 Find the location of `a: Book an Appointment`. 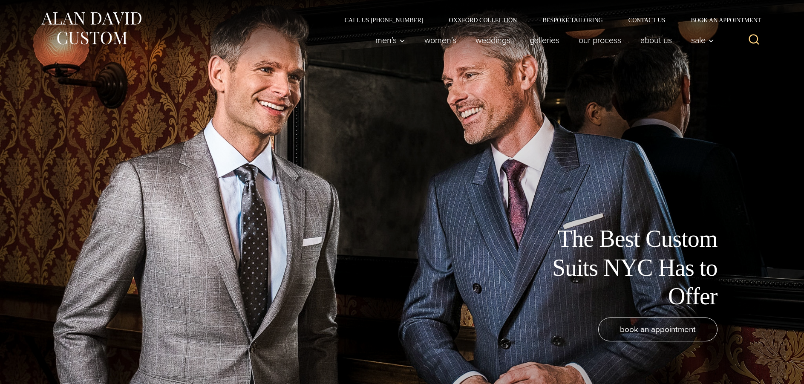

a: Book an Appointment is located at coordinates (721, 20).